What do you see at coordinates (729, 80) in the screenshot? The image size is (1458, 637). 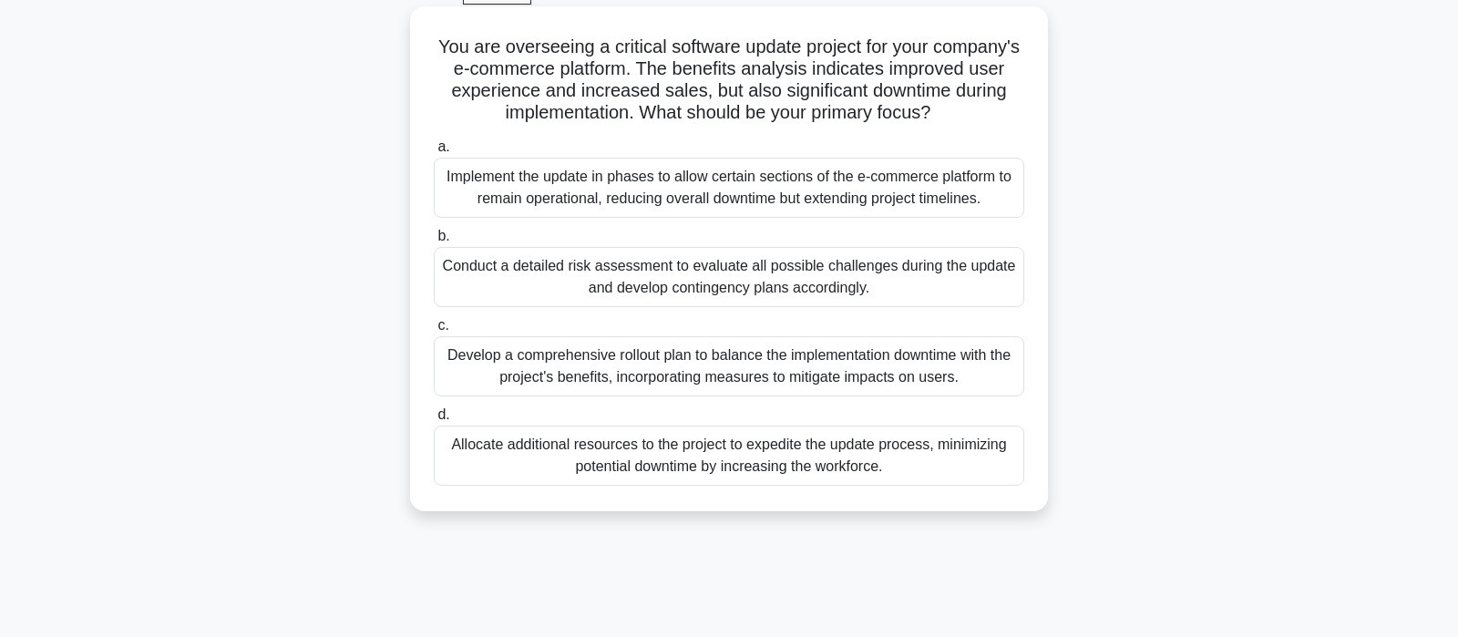 I see `h5: You are overseeing a critical software update project for your company's e-commerce platform. The...` at bounding box center [729, 80].